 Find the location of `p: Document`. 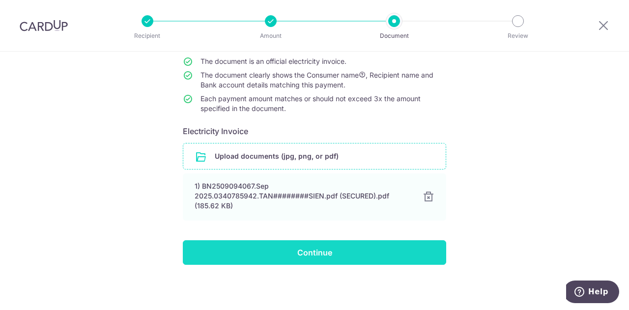

p: Document is located at coordinates (394, 36).